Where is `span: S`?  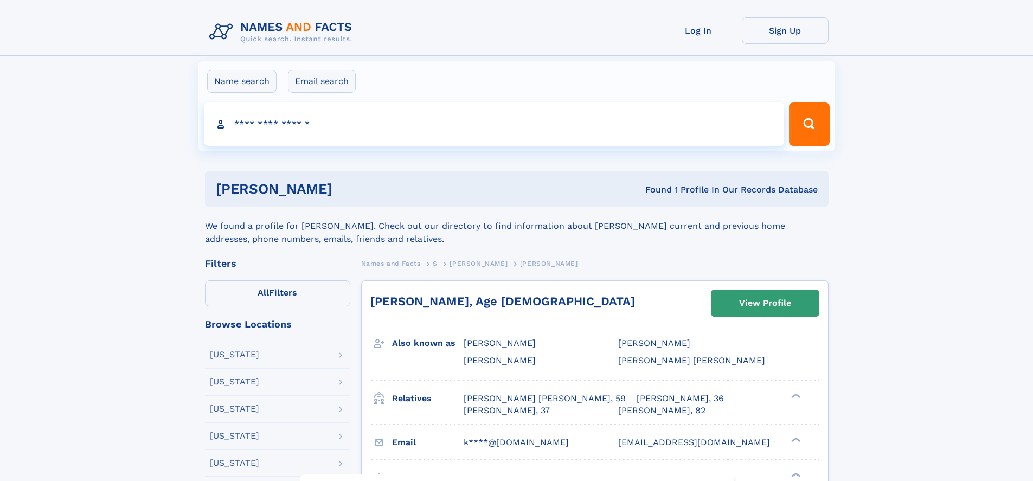
span: S is located at coordinates (435, 264).